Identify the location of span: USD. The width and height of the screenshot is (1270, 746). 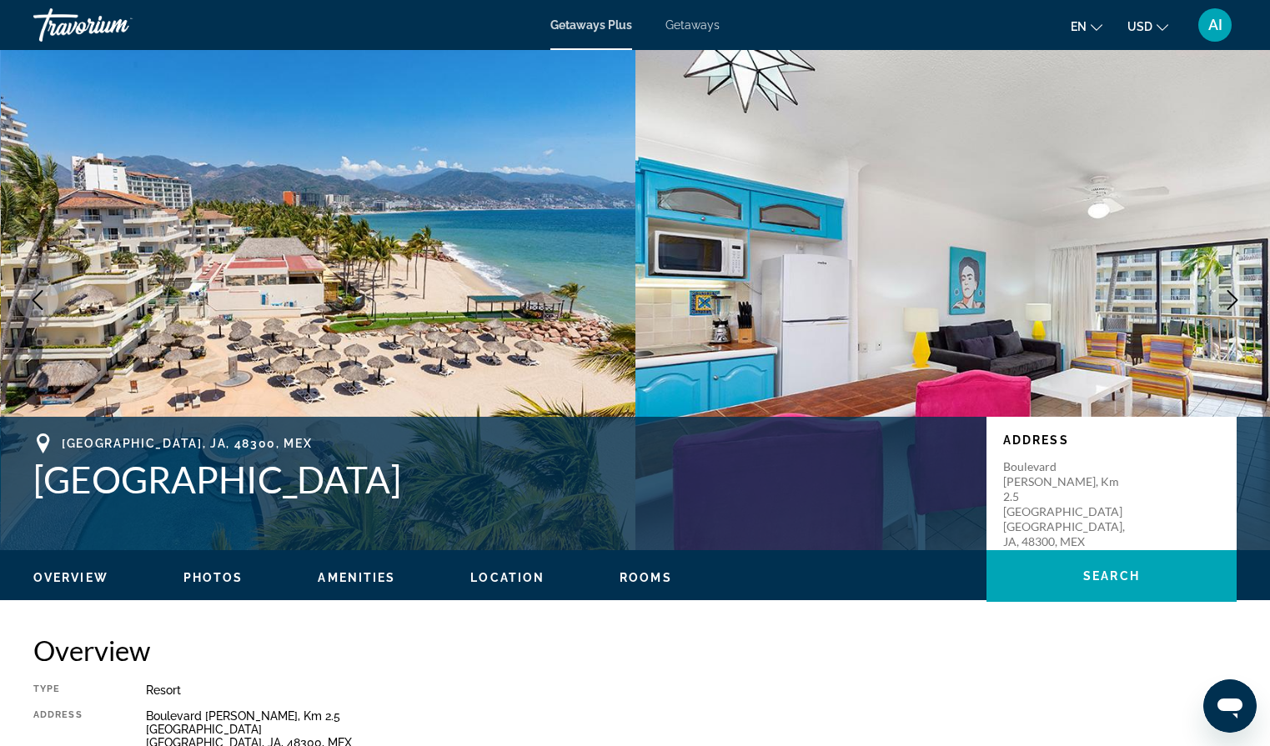
(1140, 27).